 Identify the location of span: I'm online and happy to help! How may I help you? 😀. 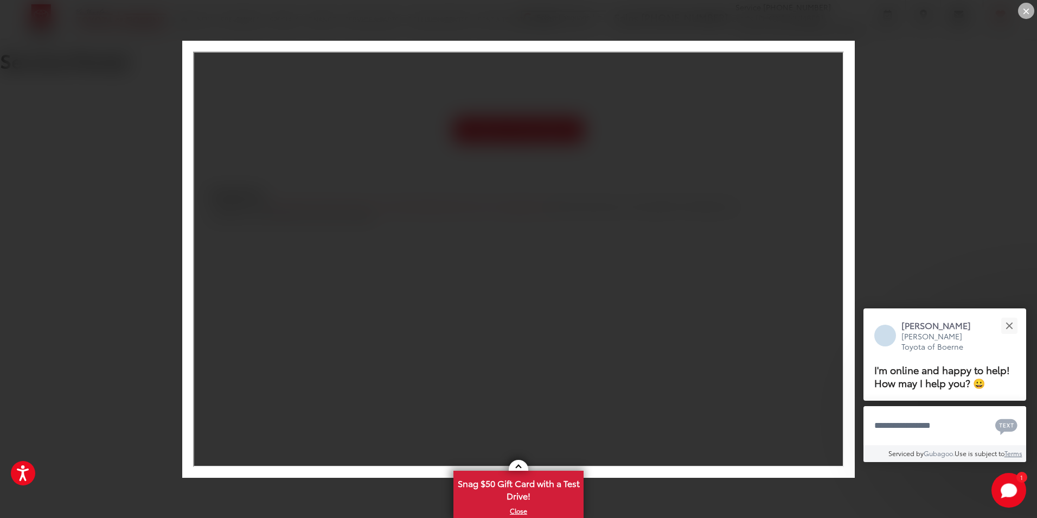
(942, 375).